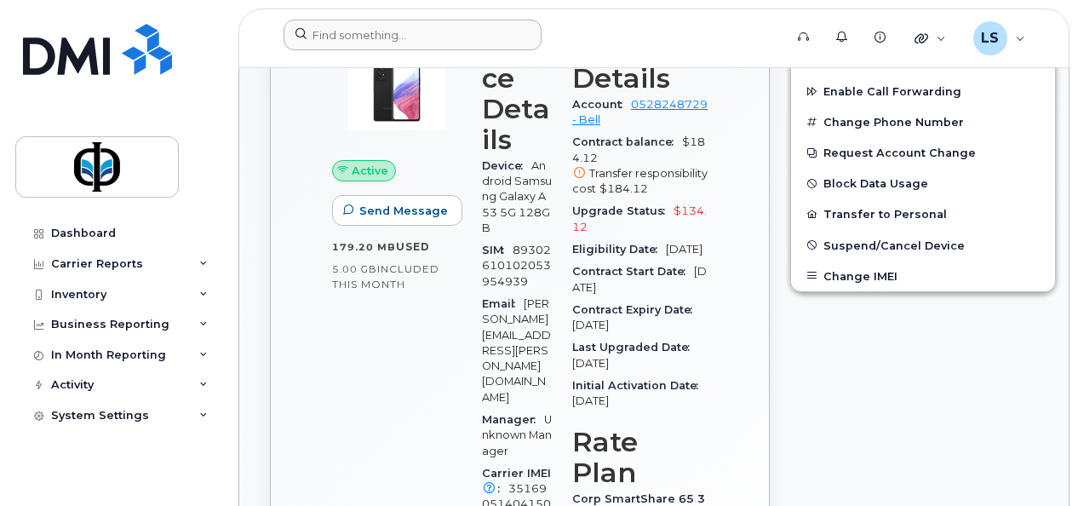 The width and height of the screenshot is (1078, 506). What do you see at coordinates (639, 63) in the screenshot?
I see `h3: Carrier Details` at bounding box center [639, 63].